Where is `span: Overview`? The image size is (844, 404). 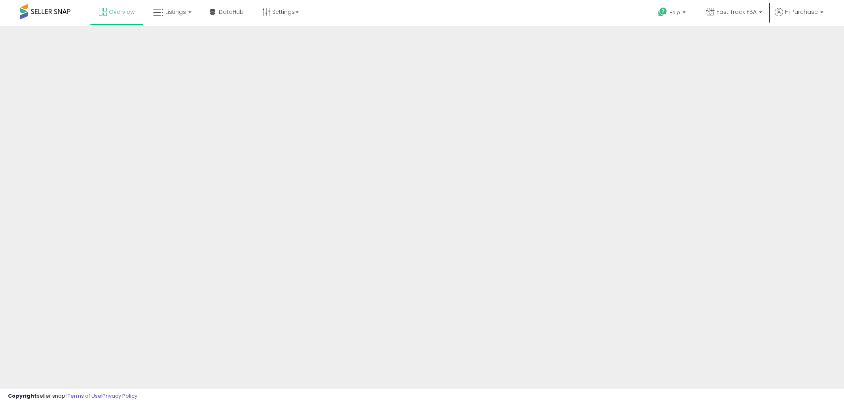 span: Overview is located at coordinates (121, 12).